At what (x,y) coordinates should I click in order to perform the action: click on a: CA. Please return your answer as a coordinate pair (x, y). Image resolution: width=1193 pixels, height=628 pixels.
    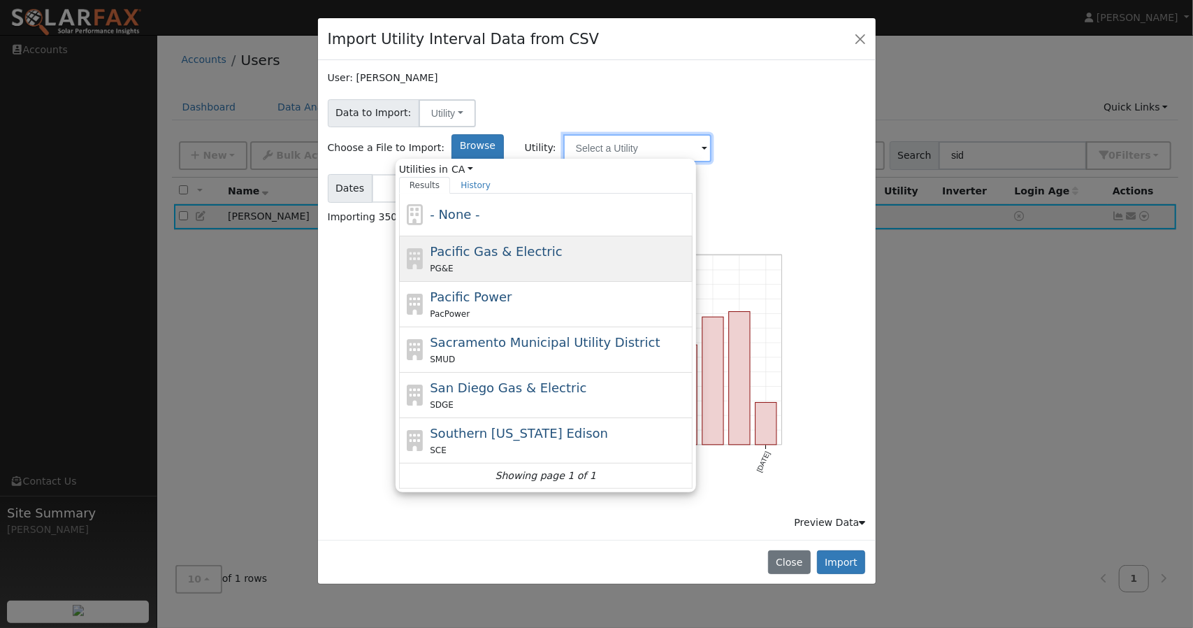
    Looking at the image, I should click on (462, 169).